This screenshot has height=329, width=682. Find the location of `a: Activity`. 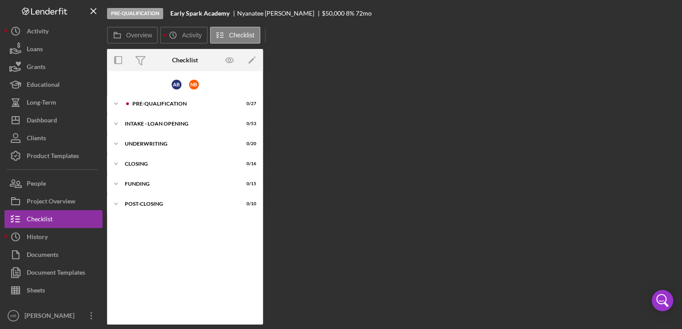

a: Activity is located at coordinates (53, 31).